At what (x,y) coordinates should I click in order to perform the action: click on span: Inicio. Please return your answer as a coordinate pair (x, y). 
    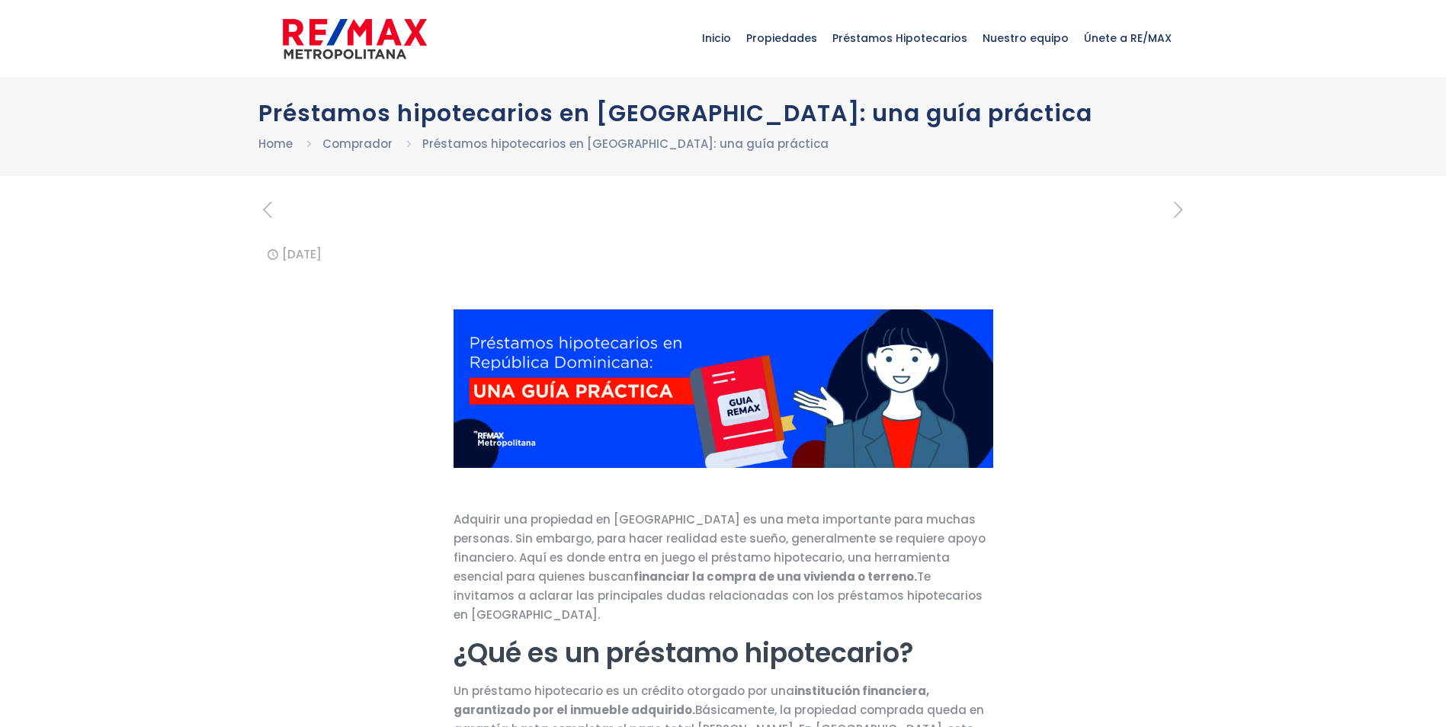
    Looking at the image, I should click on (717, 38).